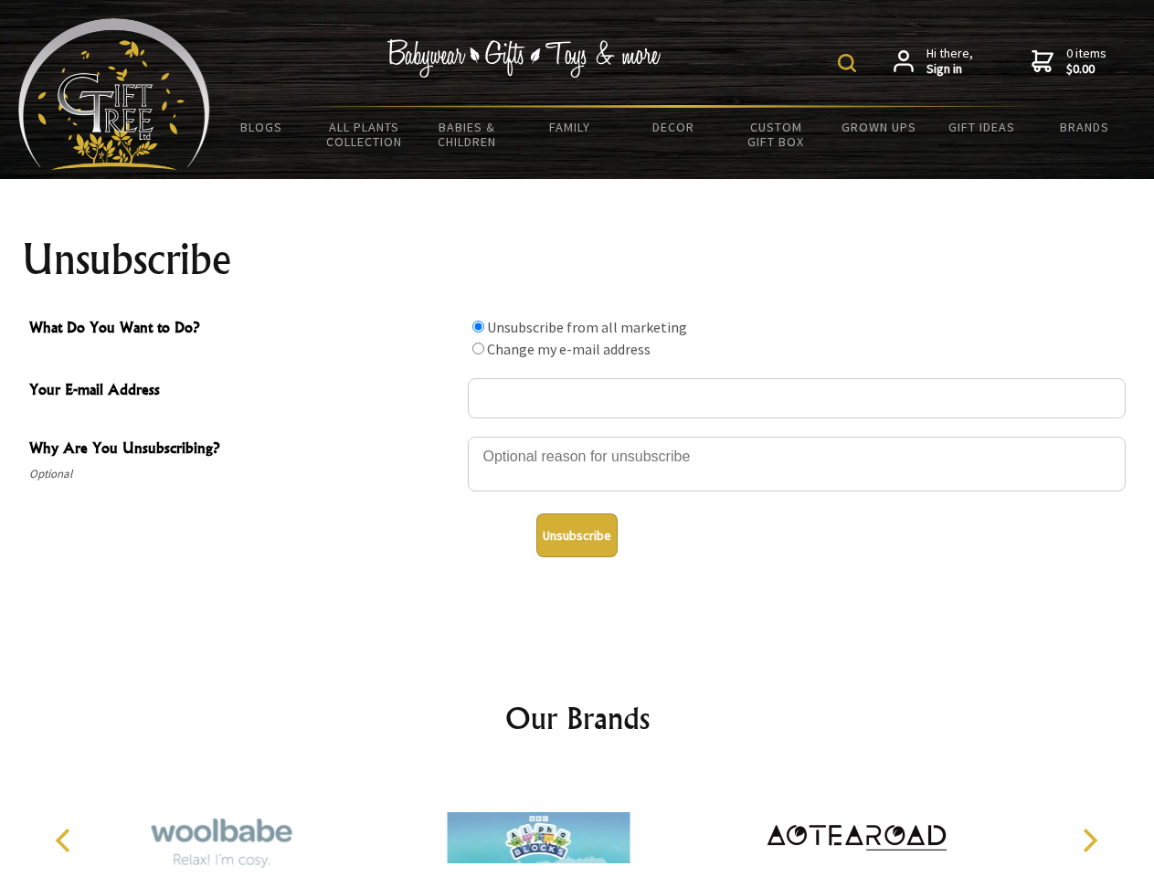  Describe the element at coordinates (1087, 69) in the screenshot. I see `strong: $0.00` at that location.